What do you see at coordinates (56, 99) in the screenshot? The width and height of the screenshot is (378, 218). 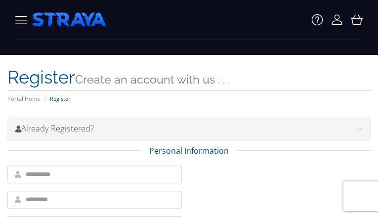 I see `li: Register` at bounding box center [56, 99].